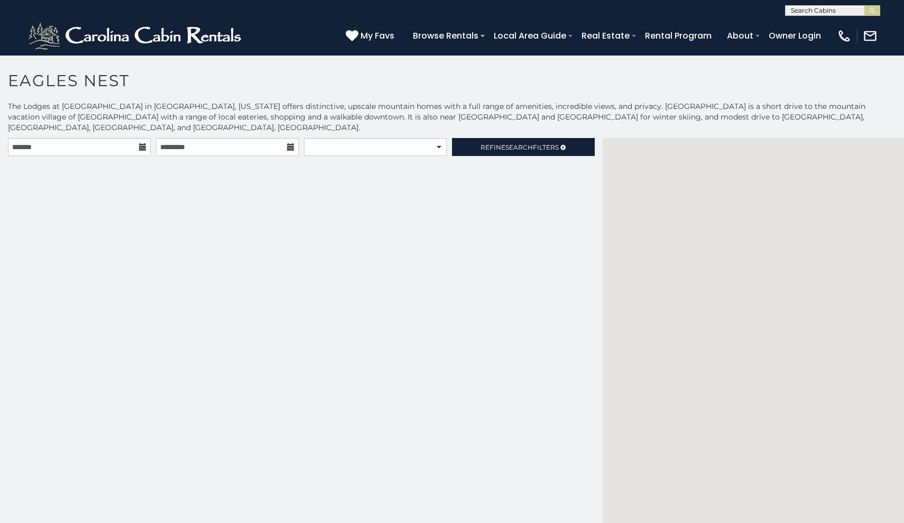 The image size is (904, 523). Describe the element at coordinates (530, 35) in the screenshot. I see `a: Local Area Guide` at that location.